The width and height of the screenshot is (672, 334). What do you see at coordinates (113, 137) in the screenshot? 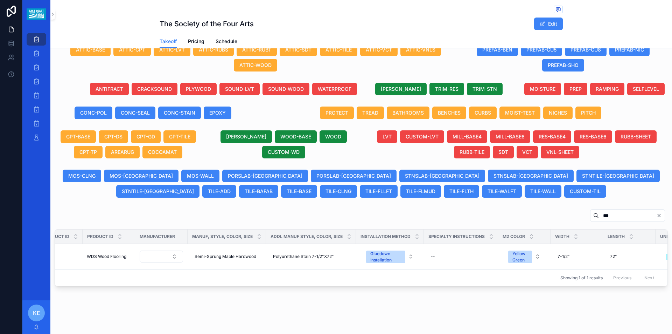
I see `button: CPT-DS` at bounding box center [113, 137].